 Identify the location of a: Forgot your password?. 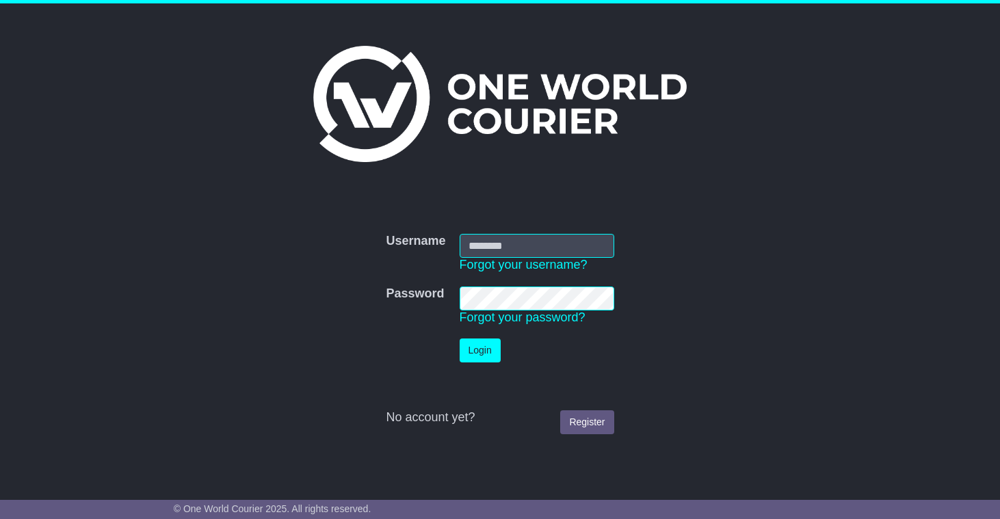
(522, 317).